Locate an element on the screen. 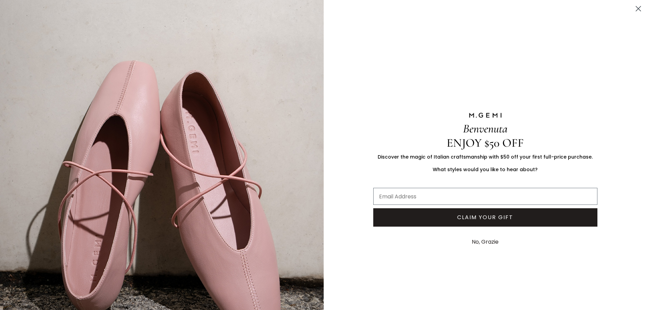 The width and height of the screenshot is (647, 310). button: Close dialog is located at coordinates (639, 8).